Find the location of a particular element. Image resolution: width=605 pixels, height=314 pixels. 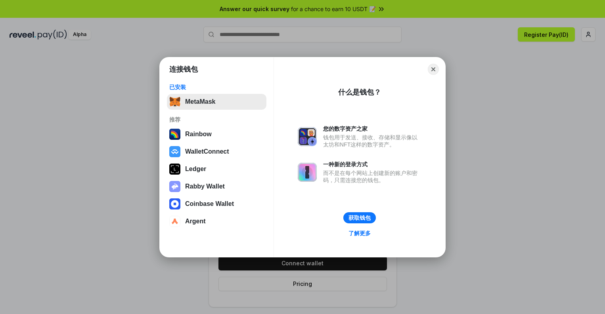

button: MetaMask is located at coordinates (216, 102).